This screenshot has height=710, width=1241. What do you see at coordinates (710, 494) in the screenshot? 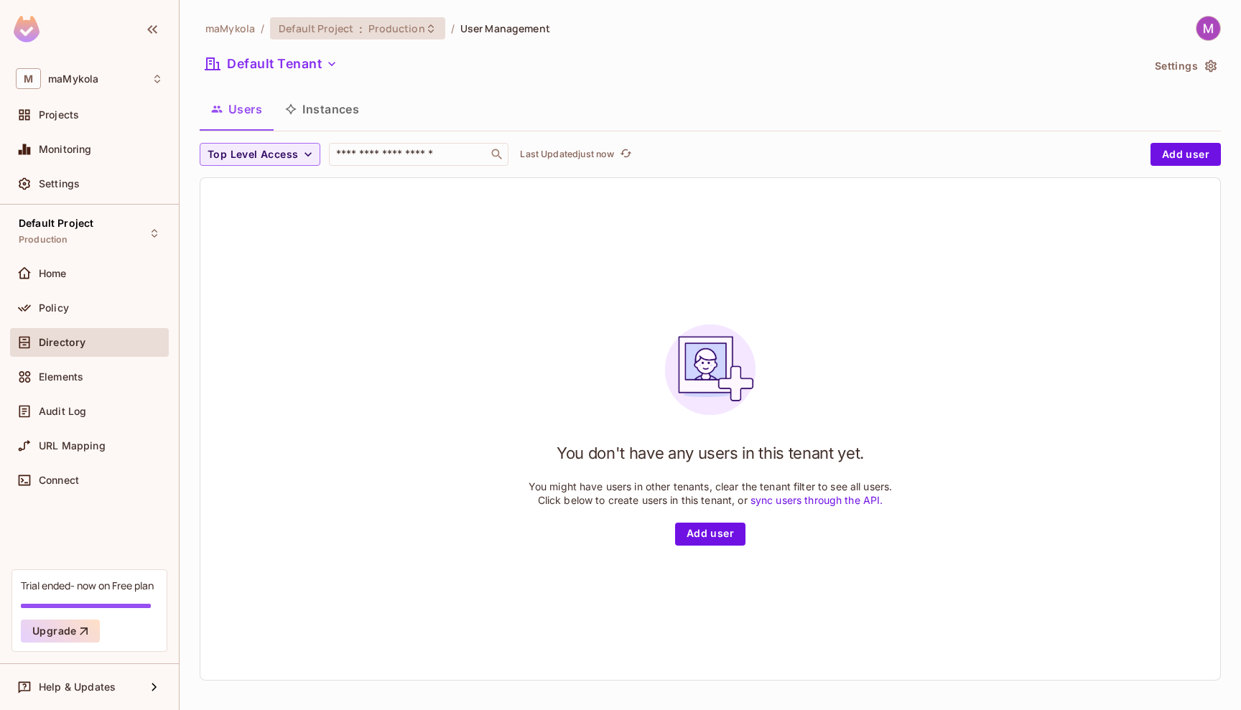
I see `p: You might have users in other tenants, clear the tenant filter to see all users. Click below to c...` at bounding box center [710, 494].